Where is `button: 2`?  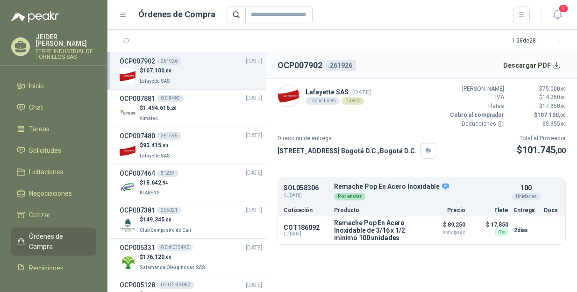 button: 2 is located at coordinates (557, 15).